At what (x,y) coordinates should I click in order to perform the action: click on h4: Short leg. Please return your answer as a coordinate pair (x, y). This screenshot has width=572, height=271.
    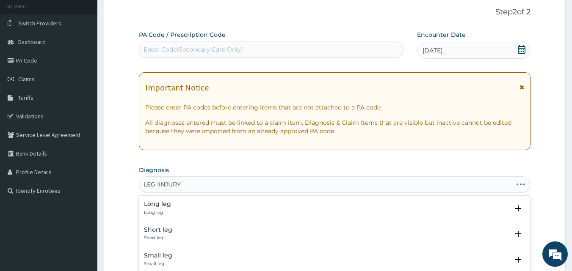
    Looking at the image, I should click on (158, 230).